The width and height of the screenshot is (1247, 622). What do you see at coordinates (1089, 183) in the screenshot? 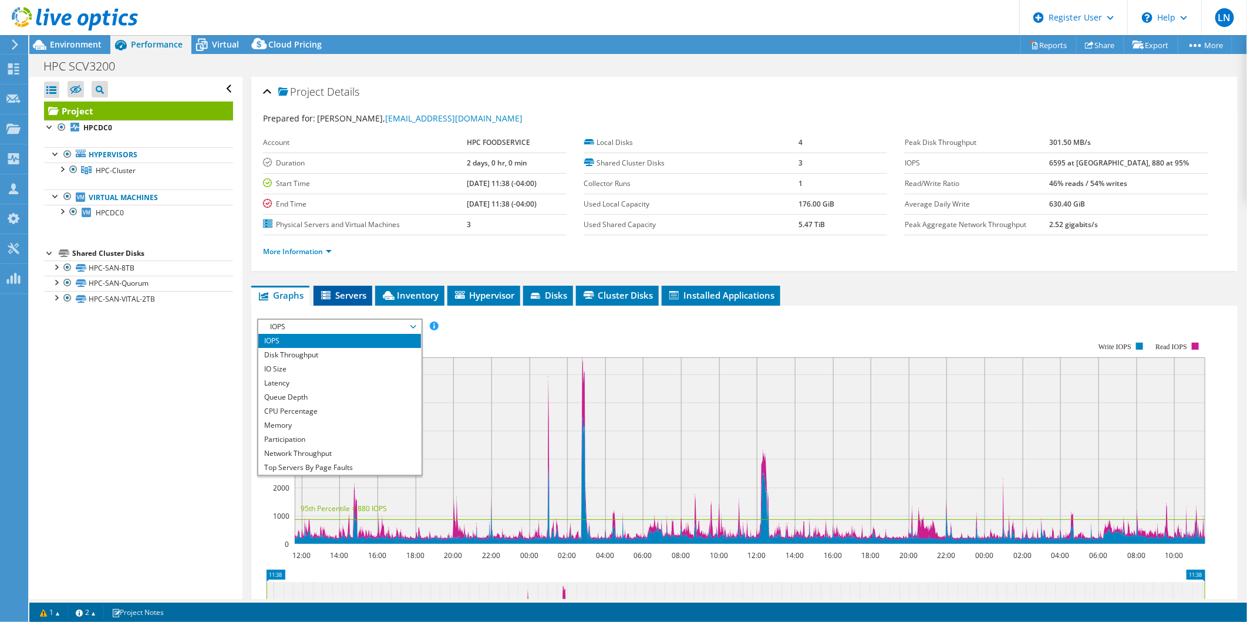
I see `b: 46% reads / 54% writes` at bounding box center [1089, 183].